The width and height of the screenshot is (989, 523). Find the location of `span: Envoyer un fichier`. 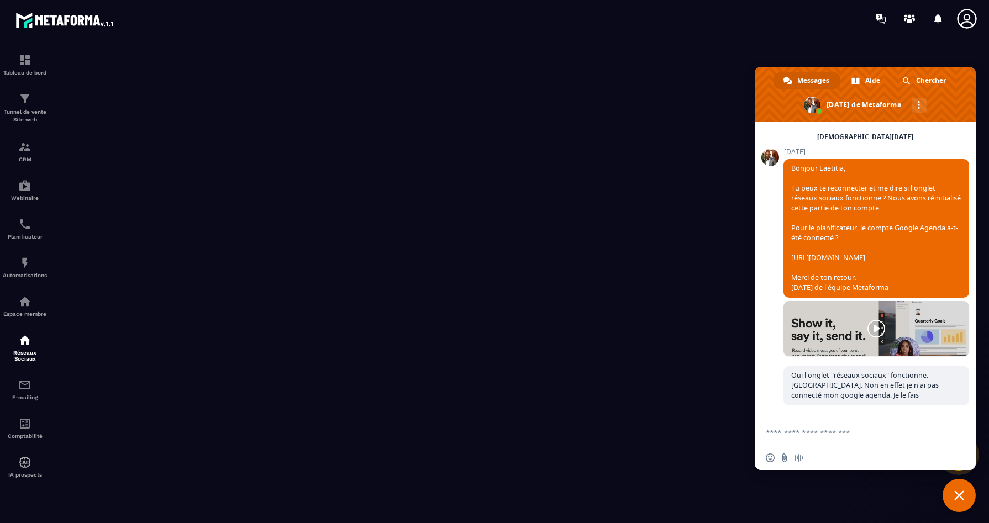

span: Envoyer un fichier is located at coordinates (784, 458).